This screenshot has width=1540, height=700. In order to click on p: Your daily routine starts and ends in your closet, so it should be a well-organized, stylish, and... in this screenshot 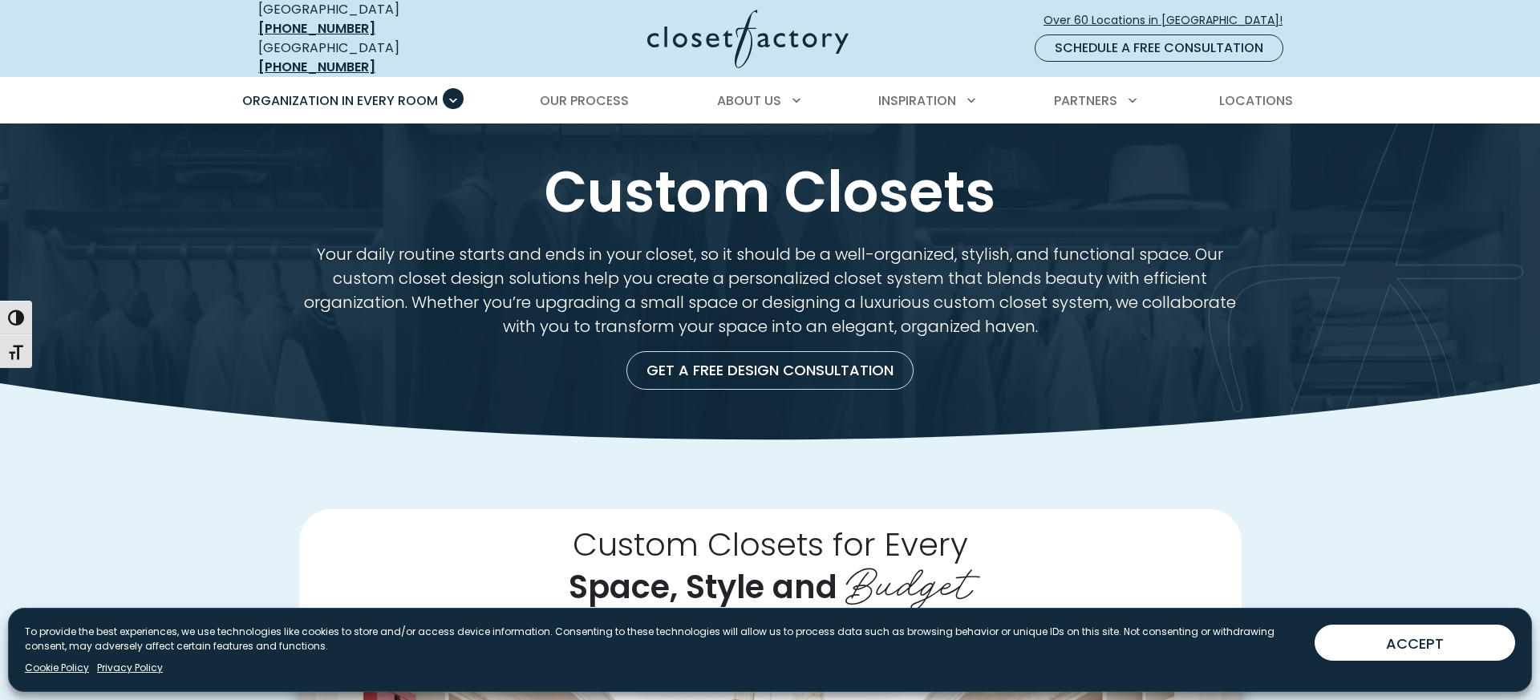, I will do `click(770, 290)`.